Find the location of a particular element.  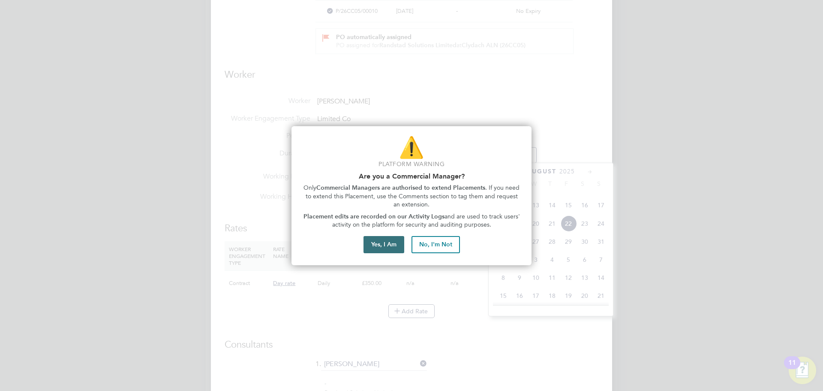

span: . If you need to extend this Placement, use the Comments section to tag them and request an exten... is located at coordinates (414, 196).